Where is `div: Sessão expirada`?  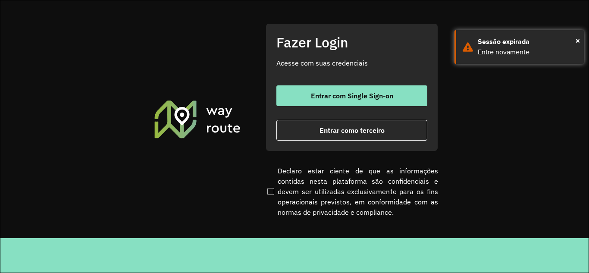
div: Sessão expirada is located at coordinates (527, 42).